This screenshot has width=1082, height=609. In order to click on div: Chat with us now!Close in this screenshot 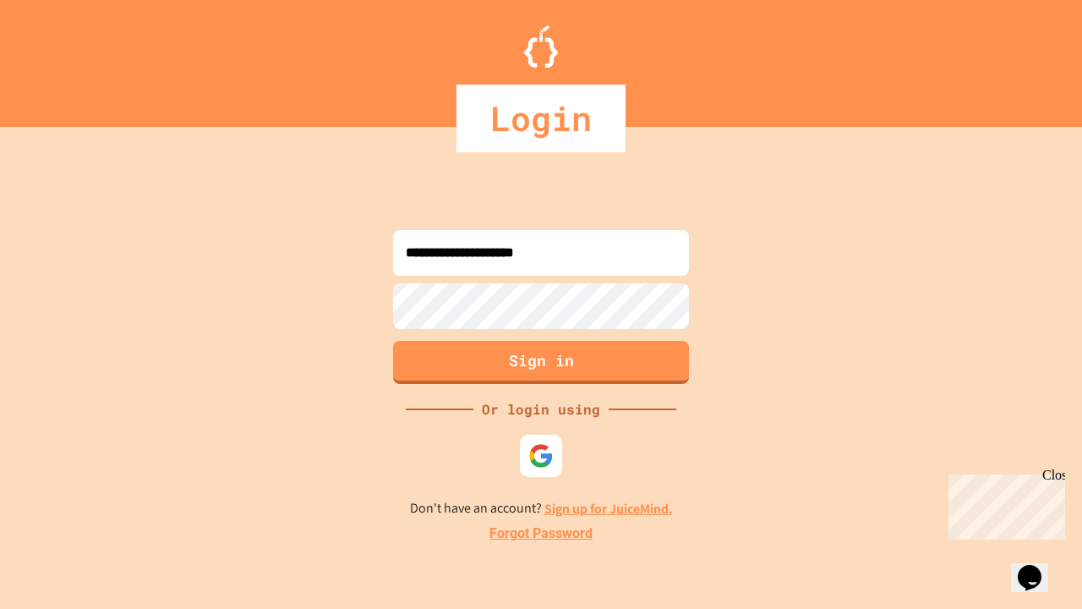, I will do `click(62, 57)`.